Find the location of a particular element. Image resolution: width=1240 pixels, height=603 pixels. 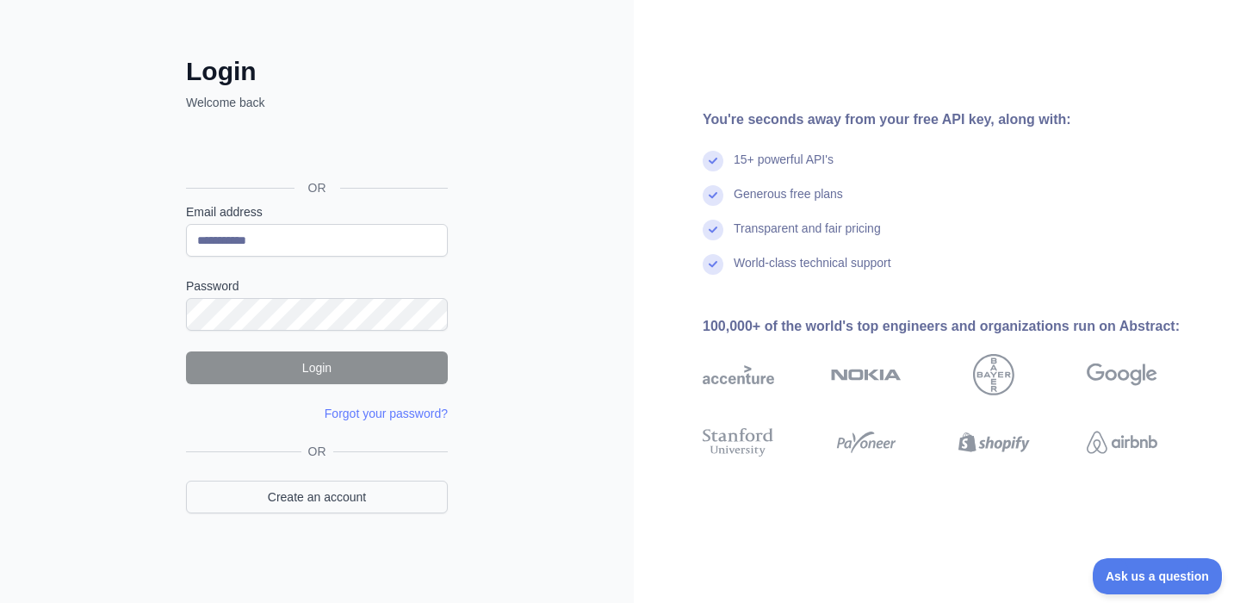

div: Transparent and fair pricing is located at coordinates (807, 237).